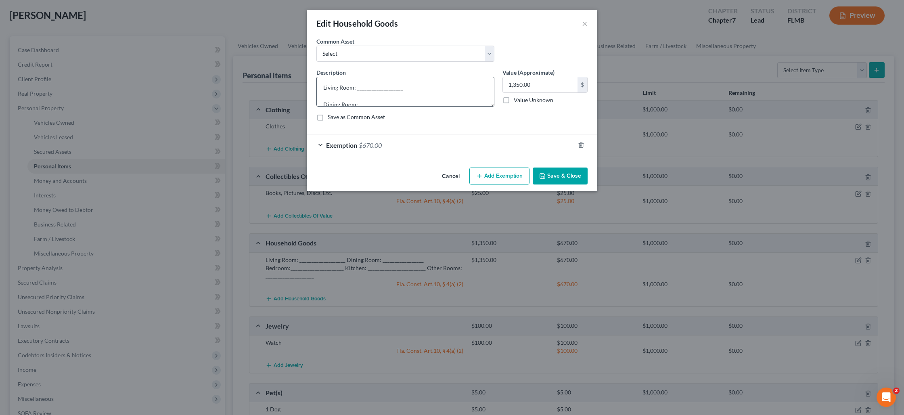 The image size is (904, 415). I want to click on span: 2, so click(896, 391).